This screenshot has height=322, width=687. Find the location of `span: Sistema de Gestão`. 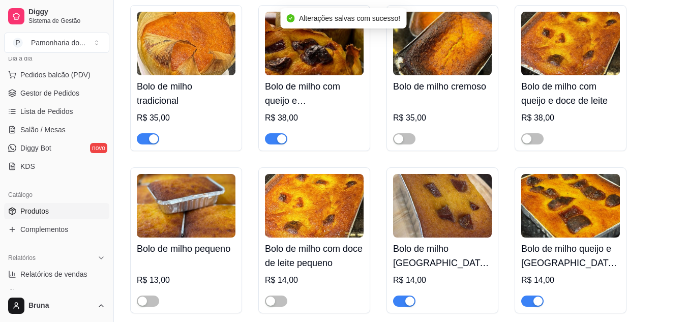

span: Sistema de Gestão is located at coordinates (67, 21).